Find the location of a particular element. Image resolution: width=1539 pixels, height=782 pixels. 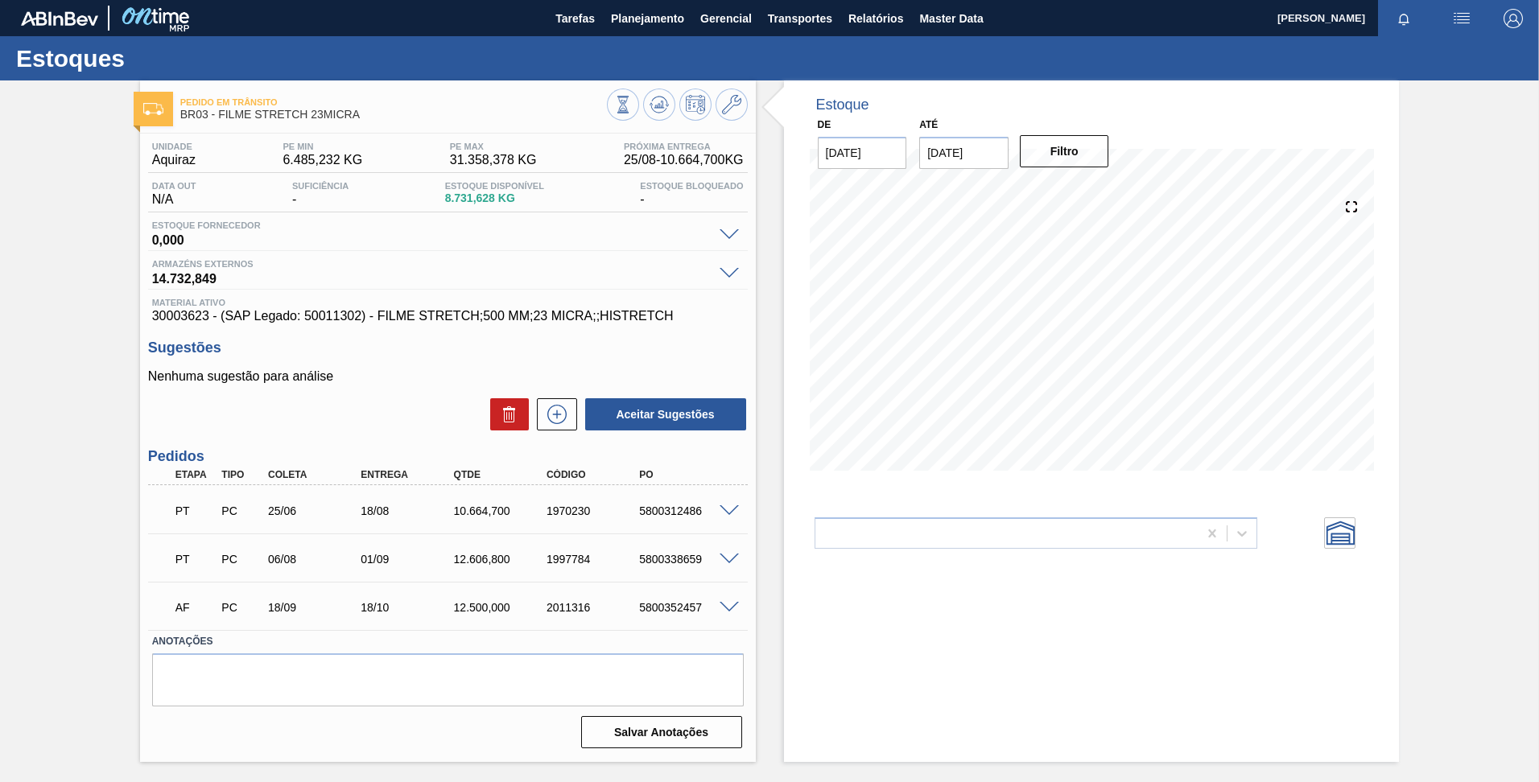

span: Master Data is located at coordinates (951, 19).